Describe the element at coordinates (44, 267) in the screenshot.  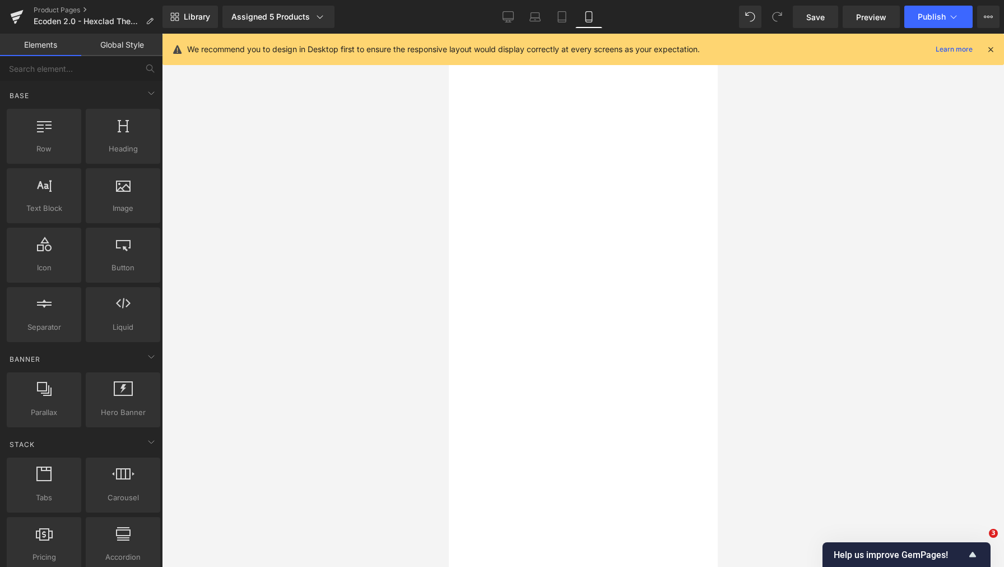
I see `span: Icon` at that location.